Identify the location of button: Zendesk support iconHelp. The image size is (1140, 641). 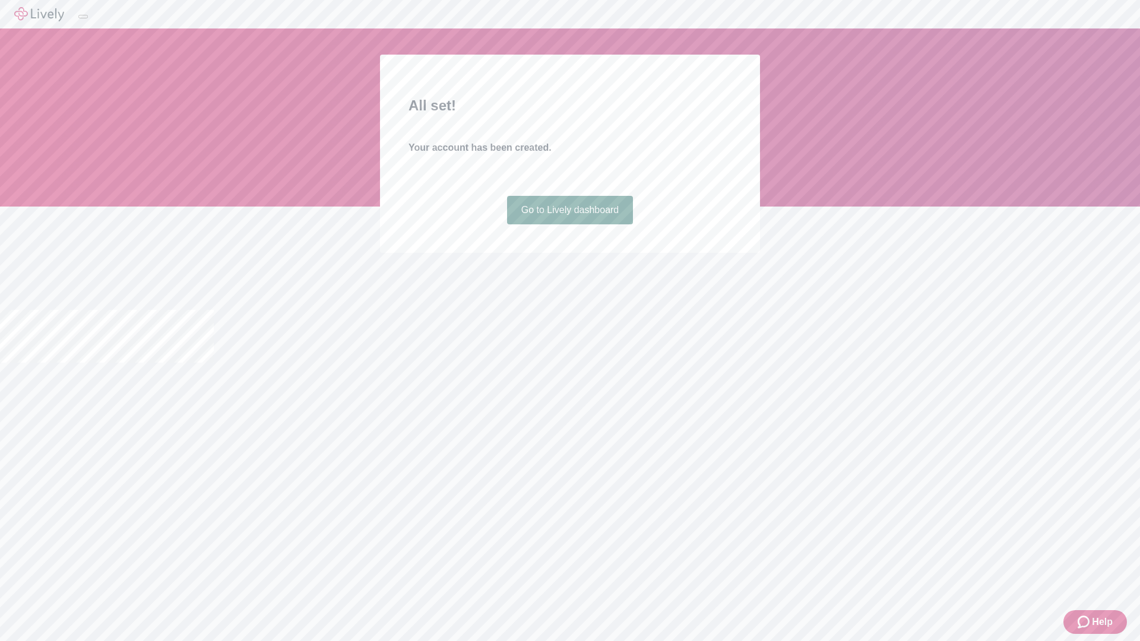
(1095, 622).